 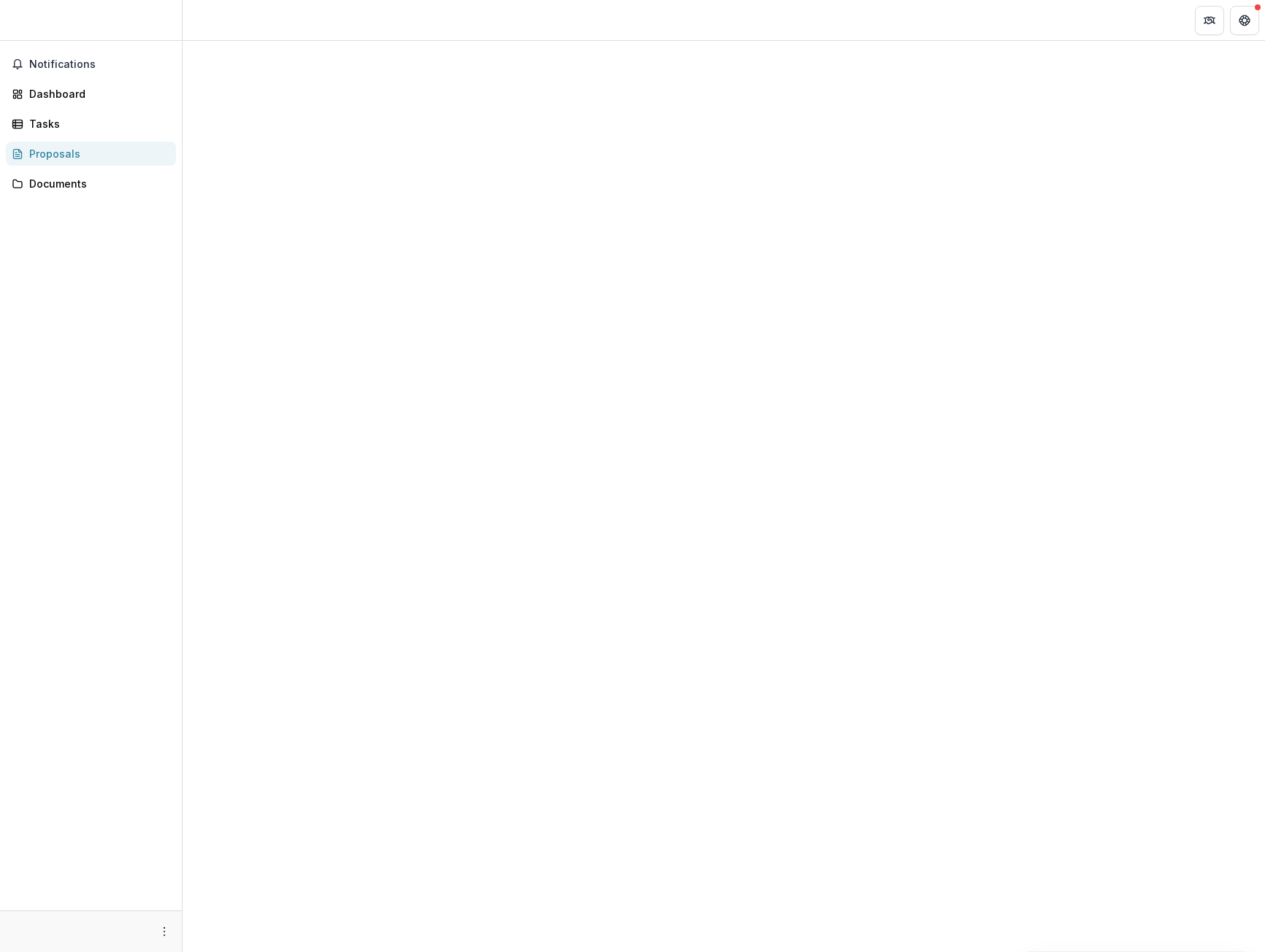 I want to click on span: Notifications, so click(x=99, y=64).